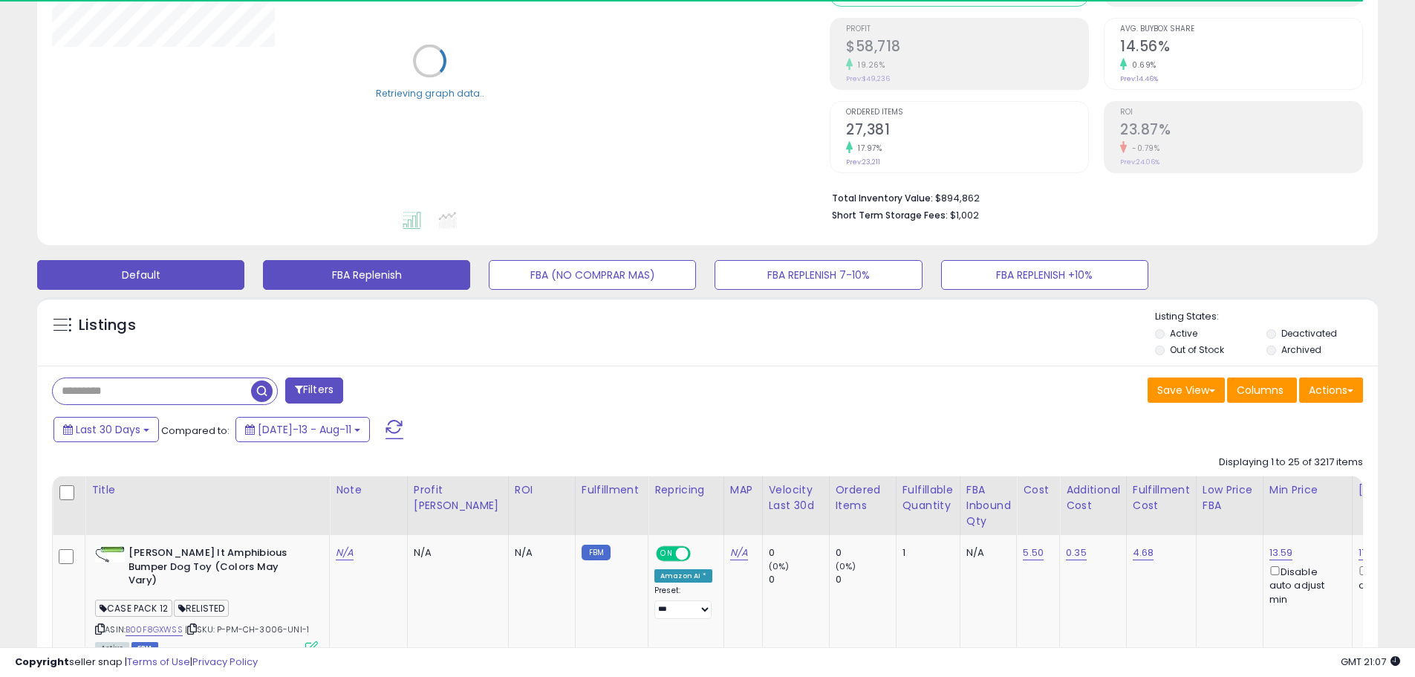 The width and height of the screenshot is (1415, 677). Describe the element at coordinates (1281, 553) in the screenshot. I see `a: 13.59` at that location.